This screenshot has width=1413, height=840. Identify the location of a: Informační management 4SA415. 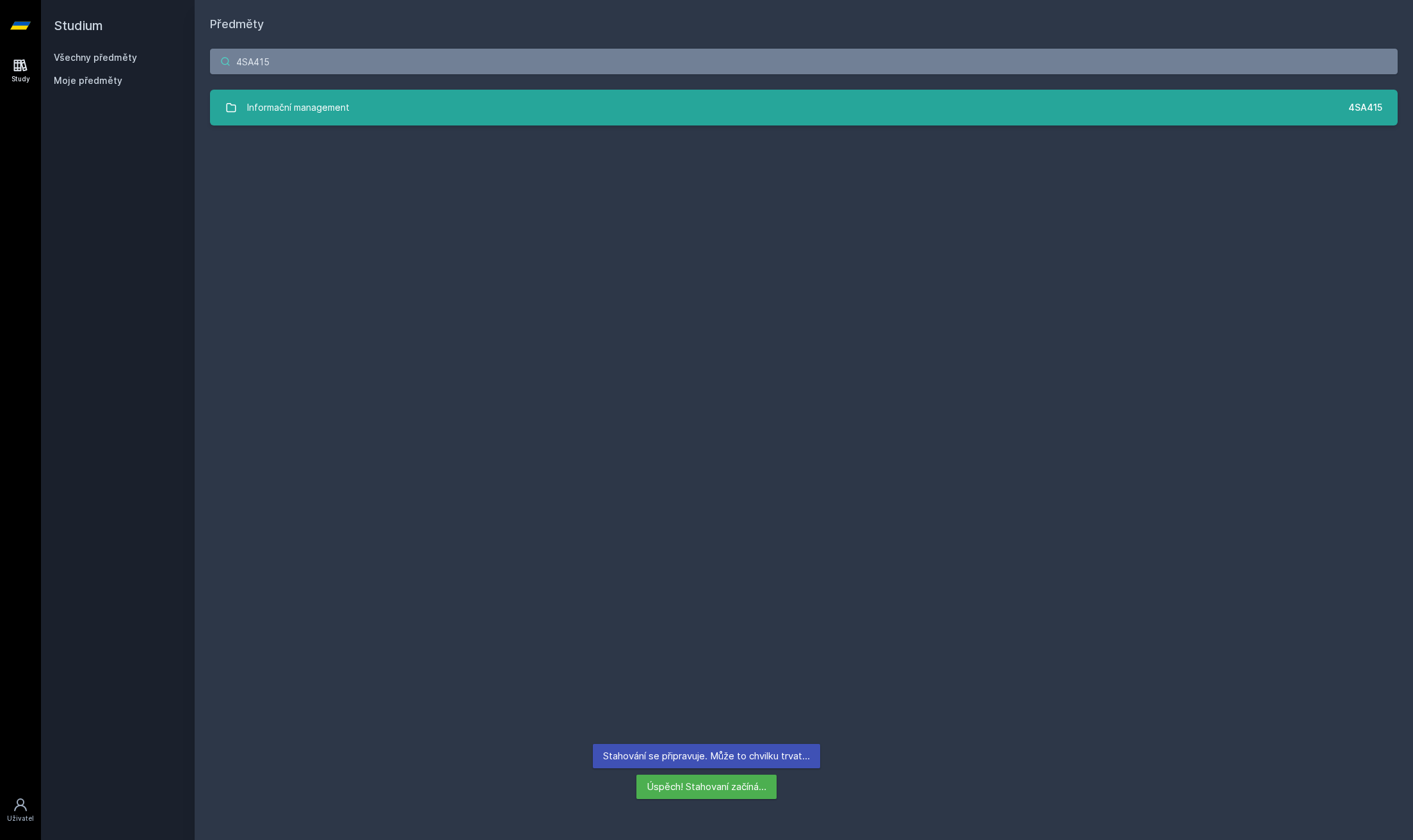
(804, 108).